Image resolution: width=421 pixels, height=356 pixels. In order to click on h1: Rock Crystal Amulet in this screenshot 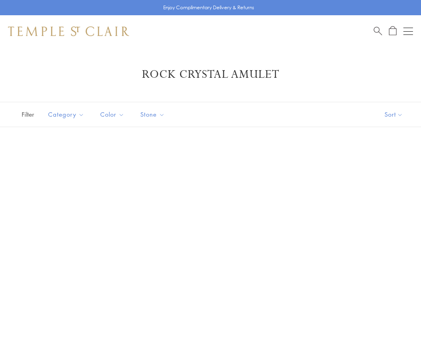, I will do `click(211, 75)`.